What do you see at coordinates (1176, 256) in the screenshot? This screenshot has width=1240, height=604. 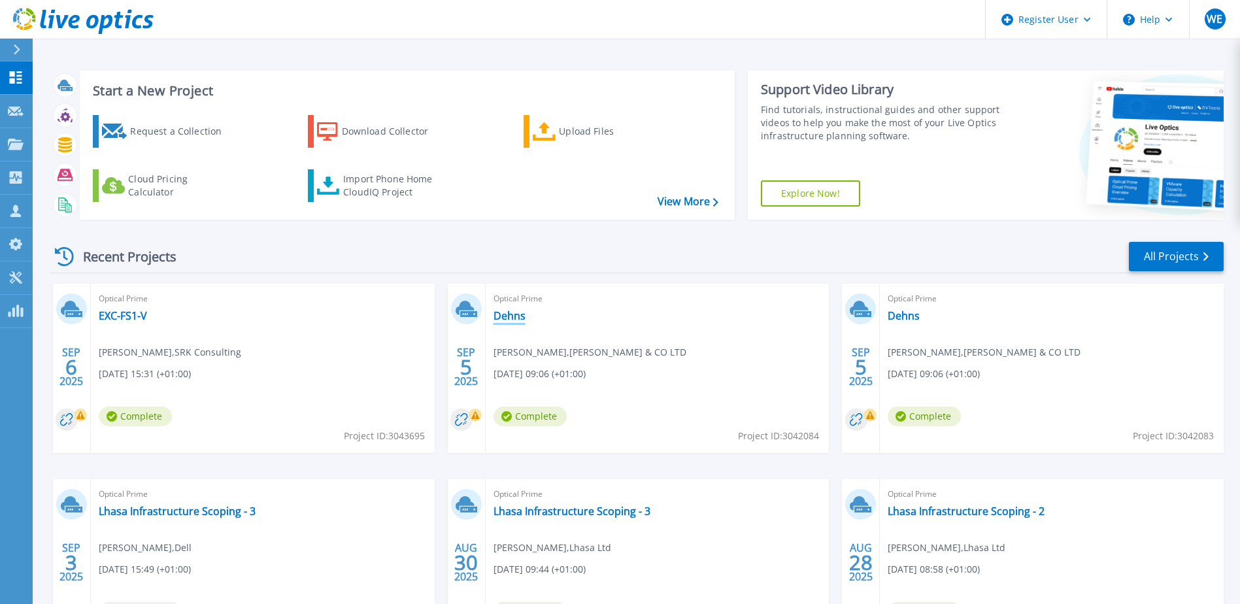 I see `a: All Projects` at bounding box center [1176, 256].